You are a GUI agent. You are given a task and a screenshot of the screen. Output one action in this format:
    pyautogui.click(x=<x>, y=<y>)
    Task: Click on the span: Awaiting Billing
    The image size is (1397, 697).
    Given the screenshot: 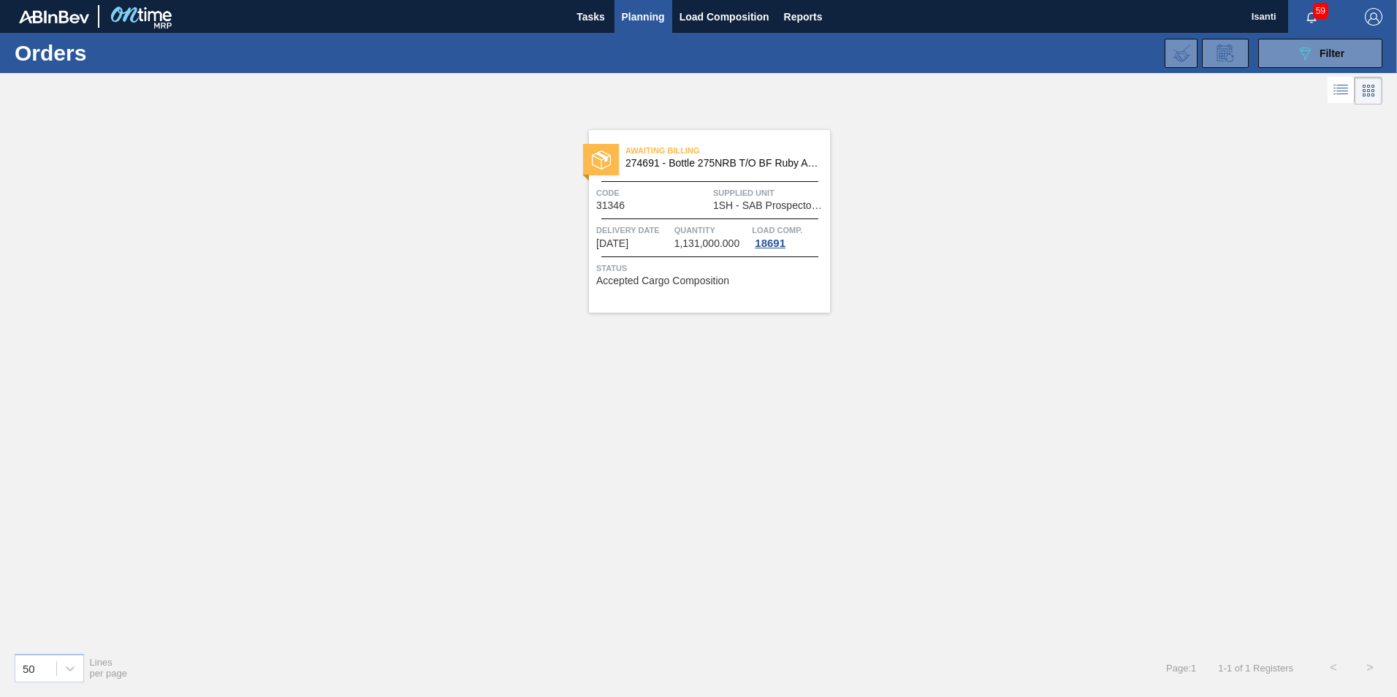 What is the action you would take?
    pyautogui.click(x=728, y=150)
    